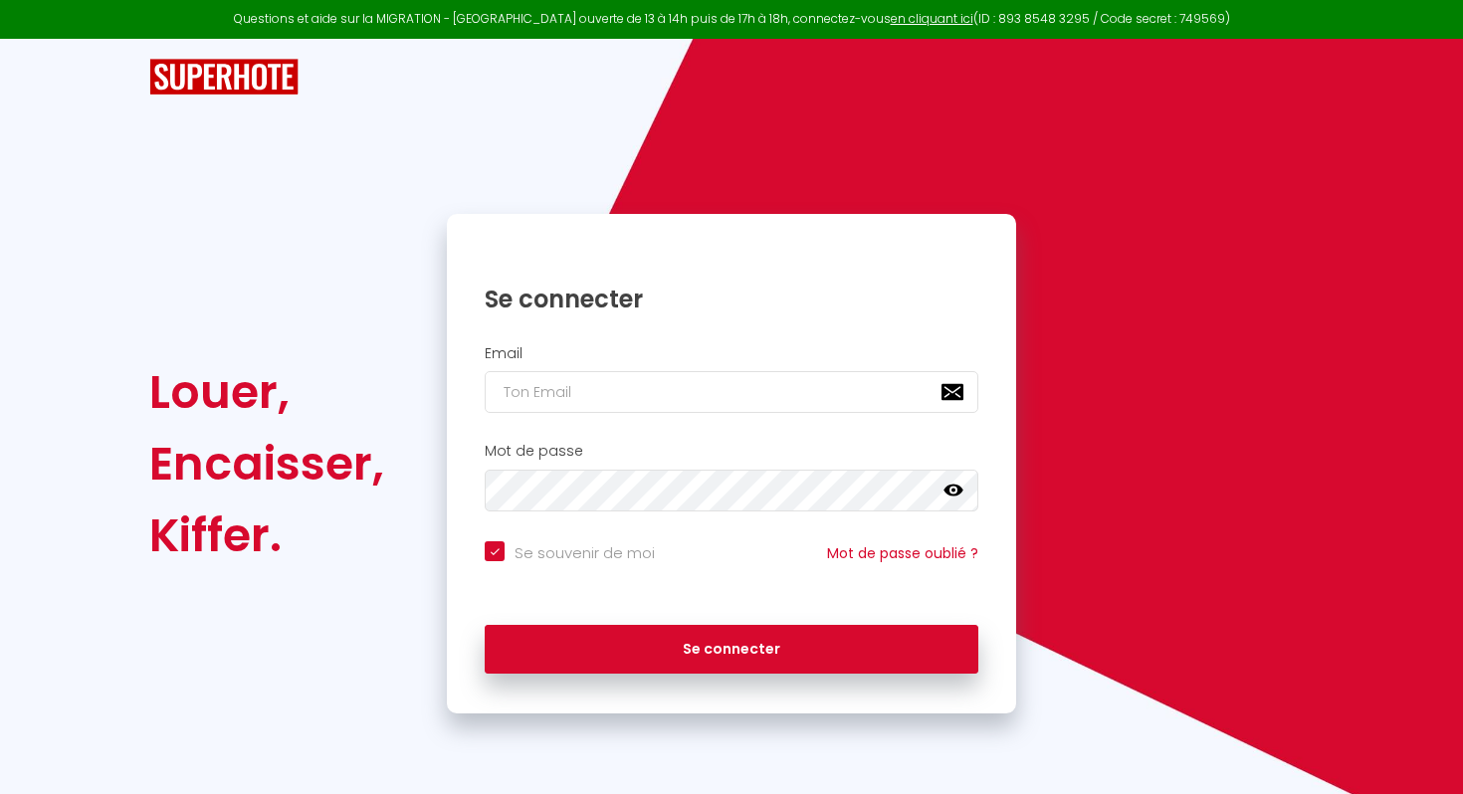 The height and width of the screenshot is (794, 1463). Describe the element at coordinates (267, 392) in the screenshot. I see `div: Louer,` at that location.